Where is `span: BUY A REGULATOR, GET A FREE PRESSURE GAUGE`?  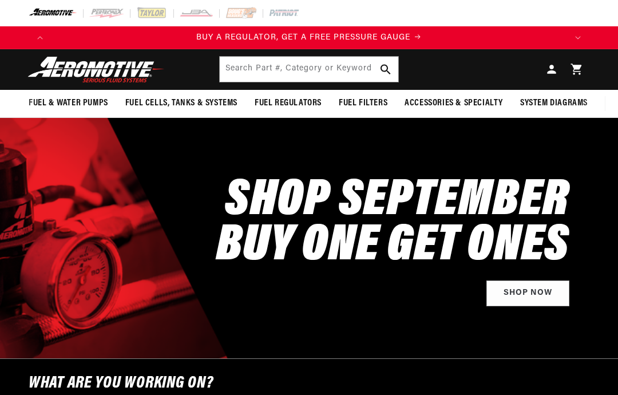
span: BUY A REGULATOR, GET A FREE PRESSURE GAUGE is located at coordinates (303, 37).